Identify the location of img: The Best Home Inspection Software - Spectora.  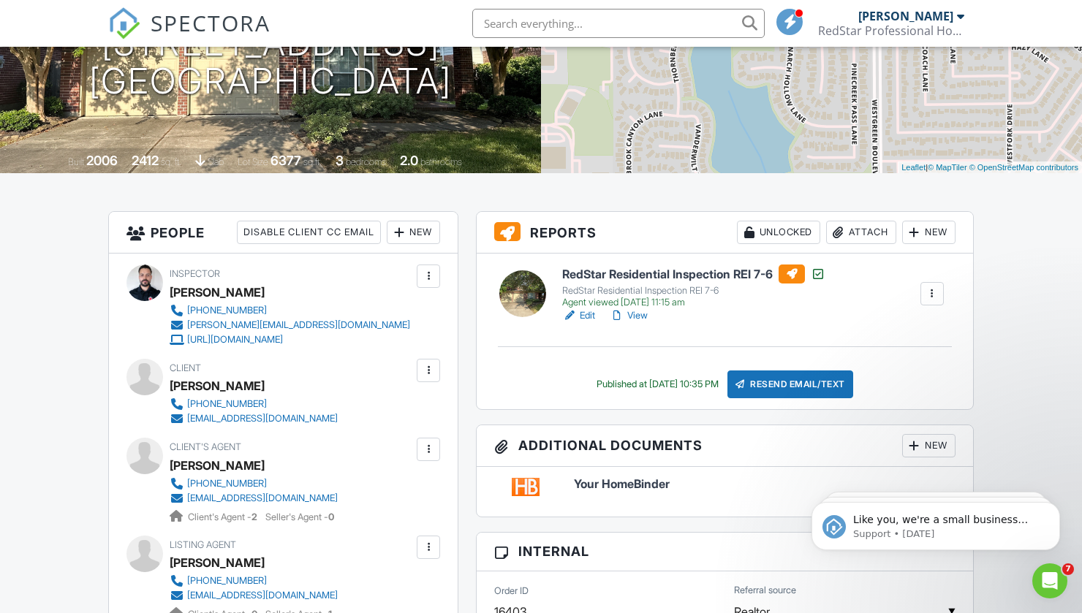
(124, 23).